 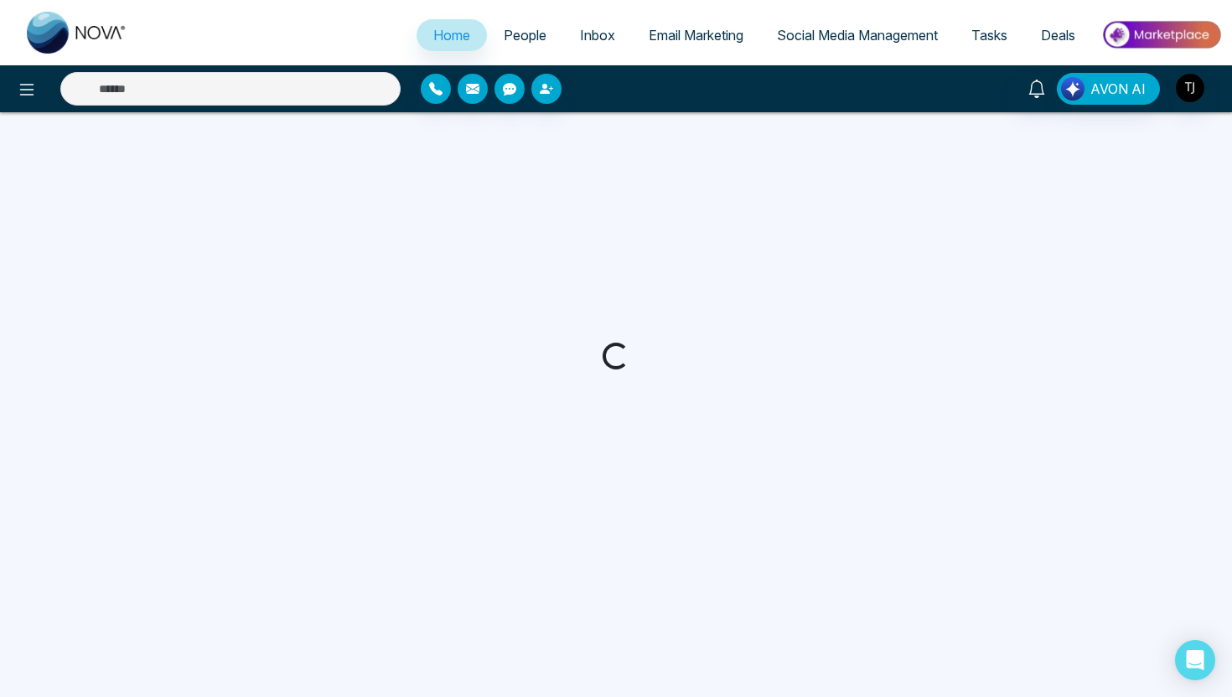 What do you see at coordinates (1195, 660) in the screenshot?
I see `div: Open Intercom Messenger` at bounding box center [1195, 660].